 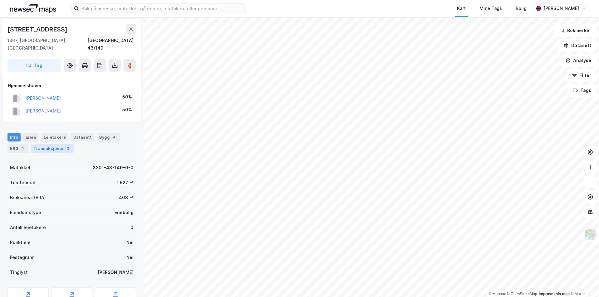 I want to click on div: 403 ㎡, so click(x=126, y=198).